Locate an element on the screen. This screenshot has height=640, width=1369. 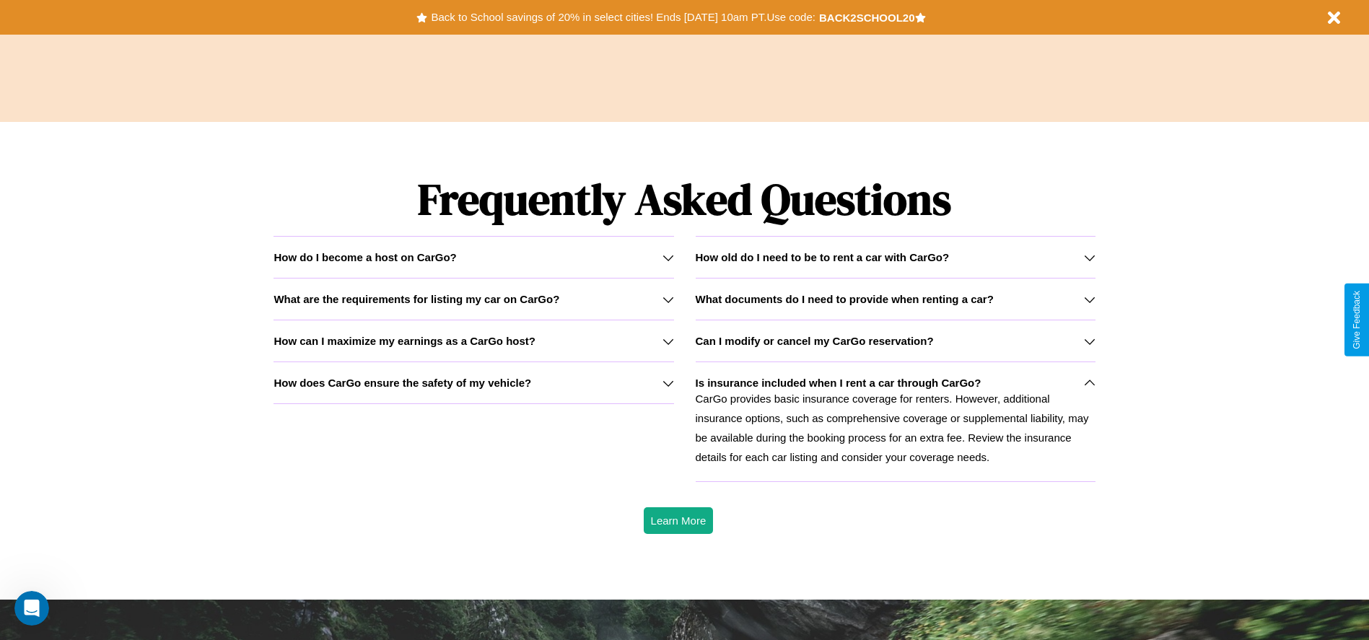
h3: How does CarGo ensure the safety of my vehicle? is located at coordinates (402, 382).